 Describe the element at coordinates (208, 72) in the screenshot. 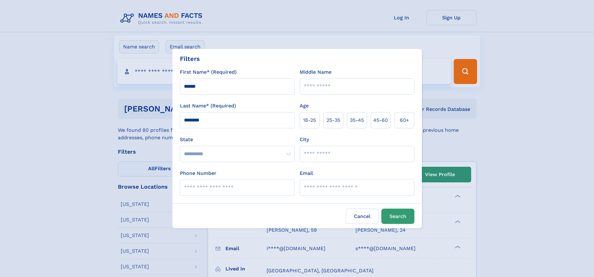

I see `label: First Name* (Required)` at that location.